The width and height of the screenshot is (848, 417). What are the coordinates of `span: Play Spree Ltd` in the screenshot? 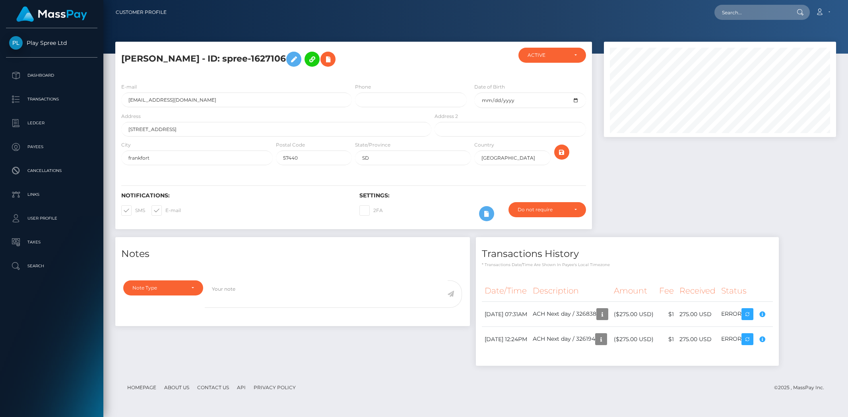 It's located at (52, 43).